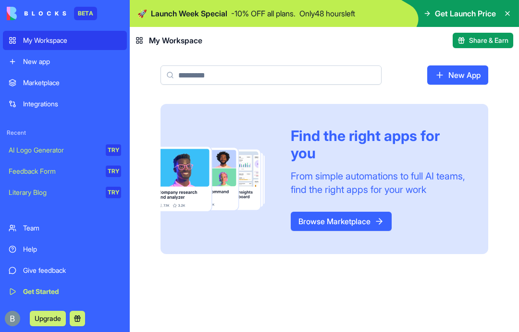  What do you see at coordinates (65, 249) in the screenshot?
I see `a: Help` at bounding box center [65, 249].